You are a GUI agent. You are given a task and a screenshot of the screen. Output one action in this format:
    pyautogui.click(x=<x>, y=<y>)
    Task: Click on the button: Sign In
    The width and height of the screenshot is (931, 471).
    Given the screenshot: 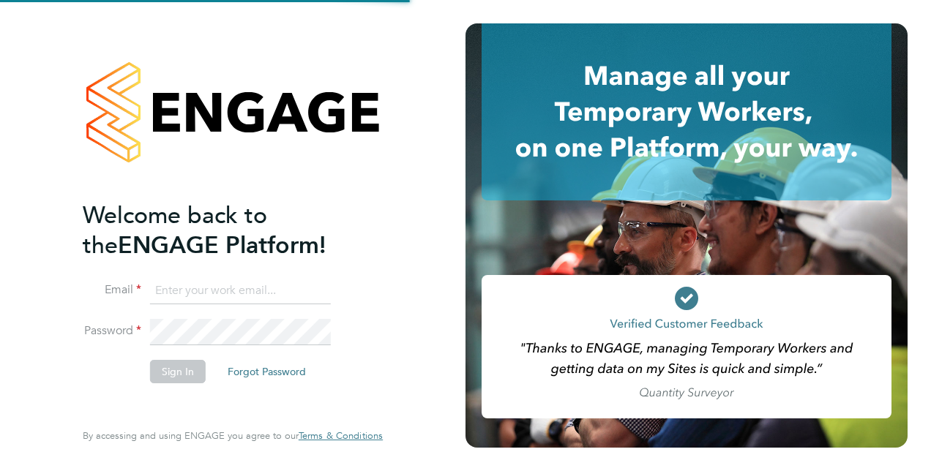 What is the action you would take?
    pyautogui.click(x=178, y=372)
    